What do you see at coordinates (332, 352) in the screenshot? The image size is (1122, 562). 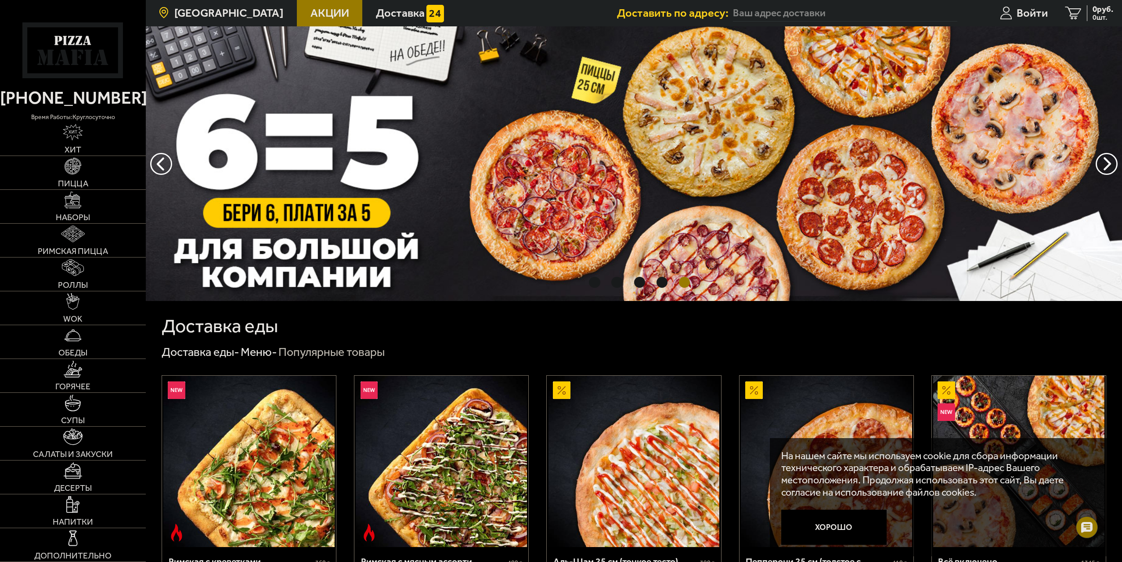 I see `div: Популярные товары` at bounding box center [332, 352].